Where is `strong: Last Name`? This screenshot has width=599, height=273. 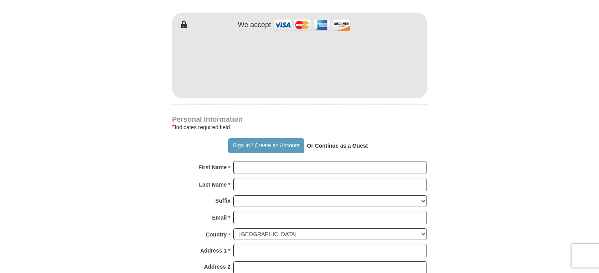
strong: Last Name is located at coordinates (213, 184).